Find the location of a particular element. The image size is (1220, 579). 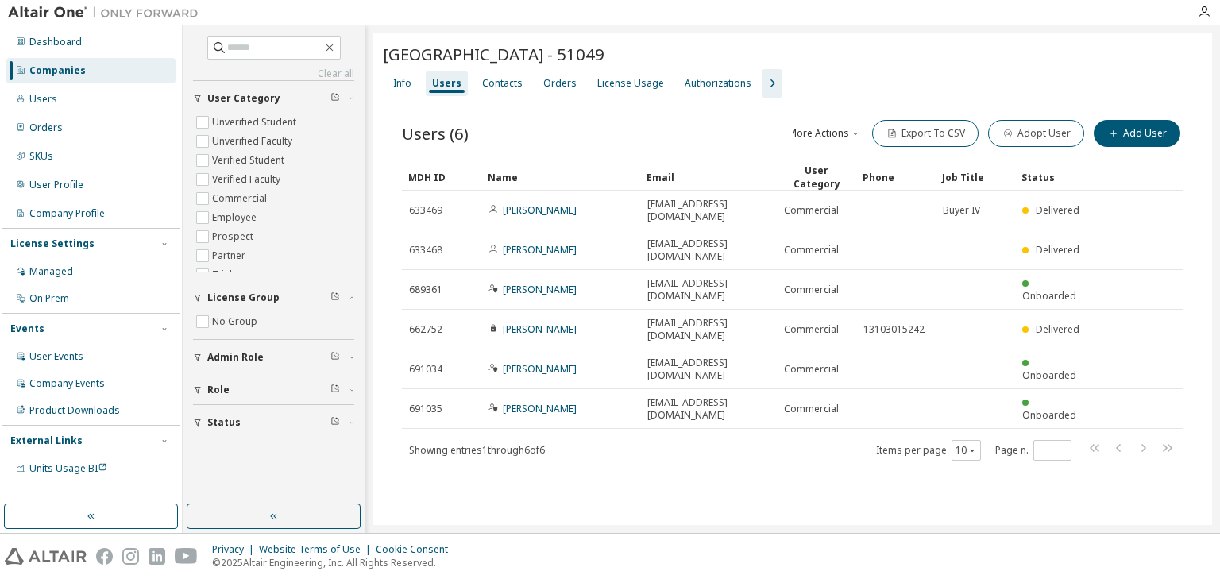

span: 633469 is located at coordinates (426, 210).